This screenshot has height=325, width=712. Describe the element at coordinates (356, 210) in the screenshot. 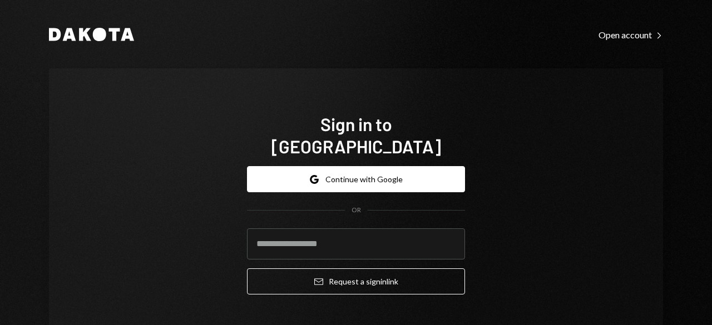

I see `div: OR` at that location.